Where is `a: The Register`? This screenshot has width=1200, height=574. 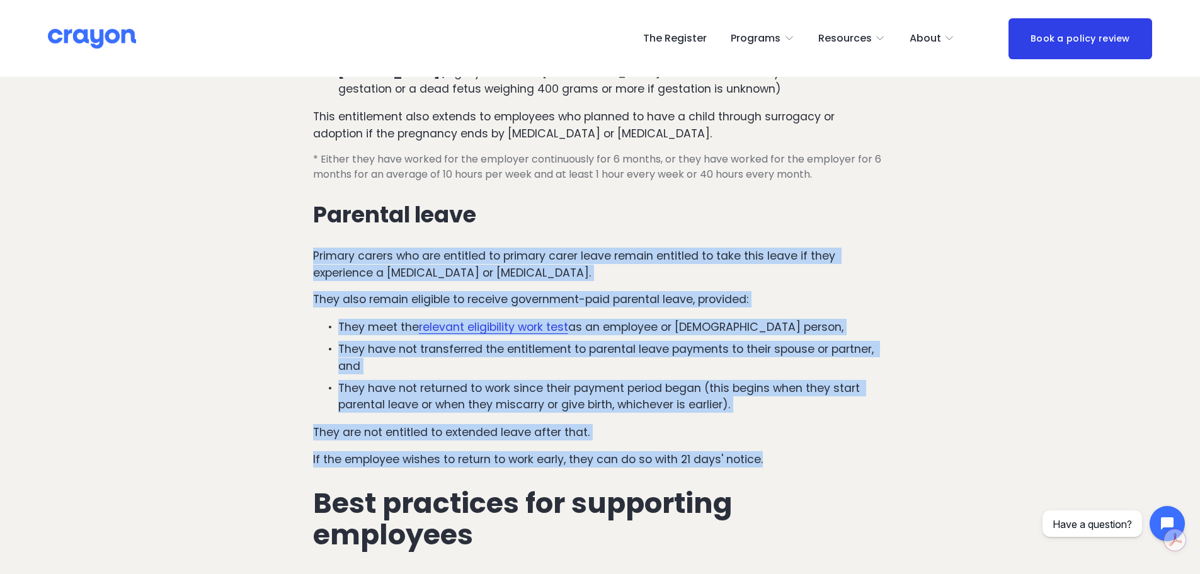
a: The Register is located at coordinates (675, 38).